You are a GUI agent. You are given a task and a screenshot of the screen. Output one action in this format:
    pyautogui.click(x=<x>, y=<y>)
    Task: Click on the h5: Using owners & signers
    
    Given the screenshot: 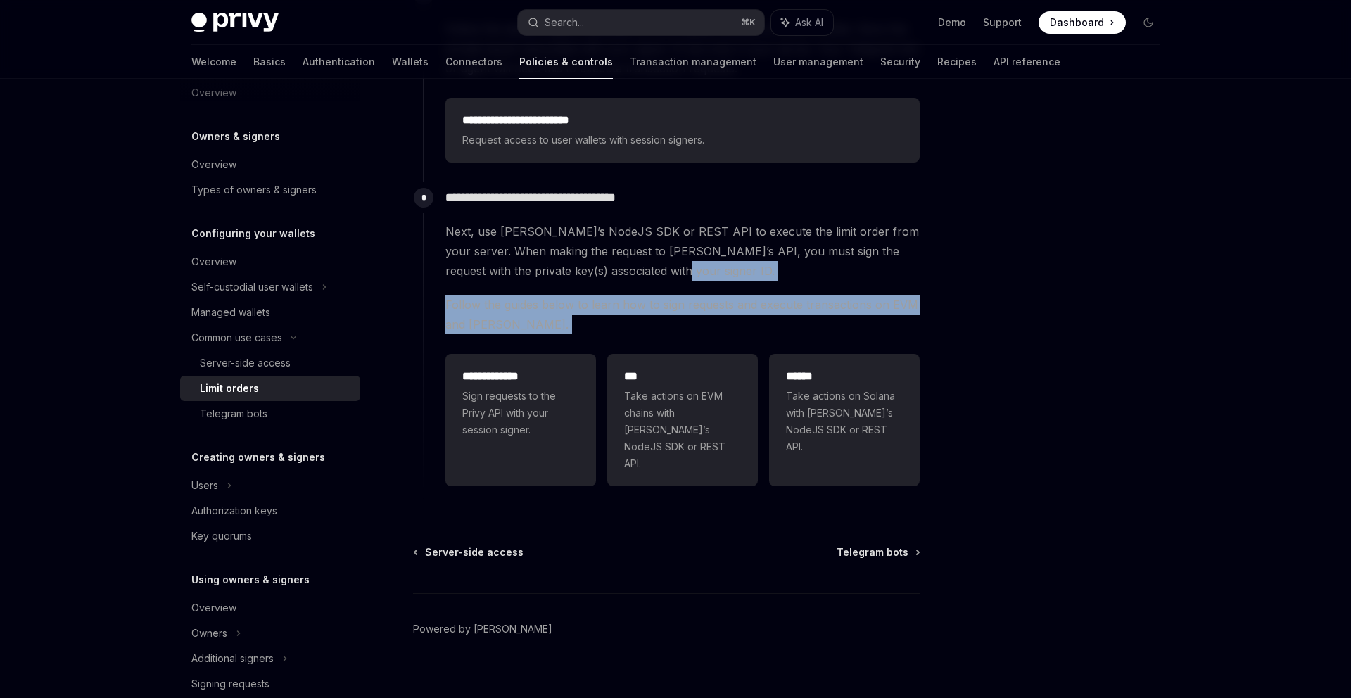 What is the action you would take?
    pyautogui.click(x=251, y=580)
    